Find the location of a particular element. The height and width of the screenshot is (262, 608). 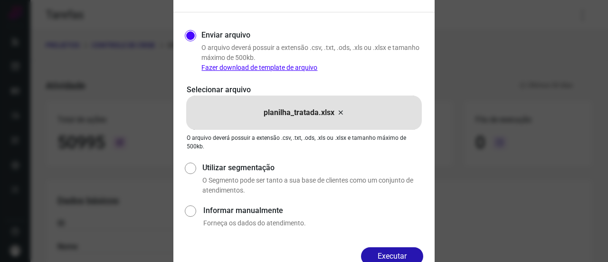

label: Utilizar segmentação is located at coordinates (312, 168).